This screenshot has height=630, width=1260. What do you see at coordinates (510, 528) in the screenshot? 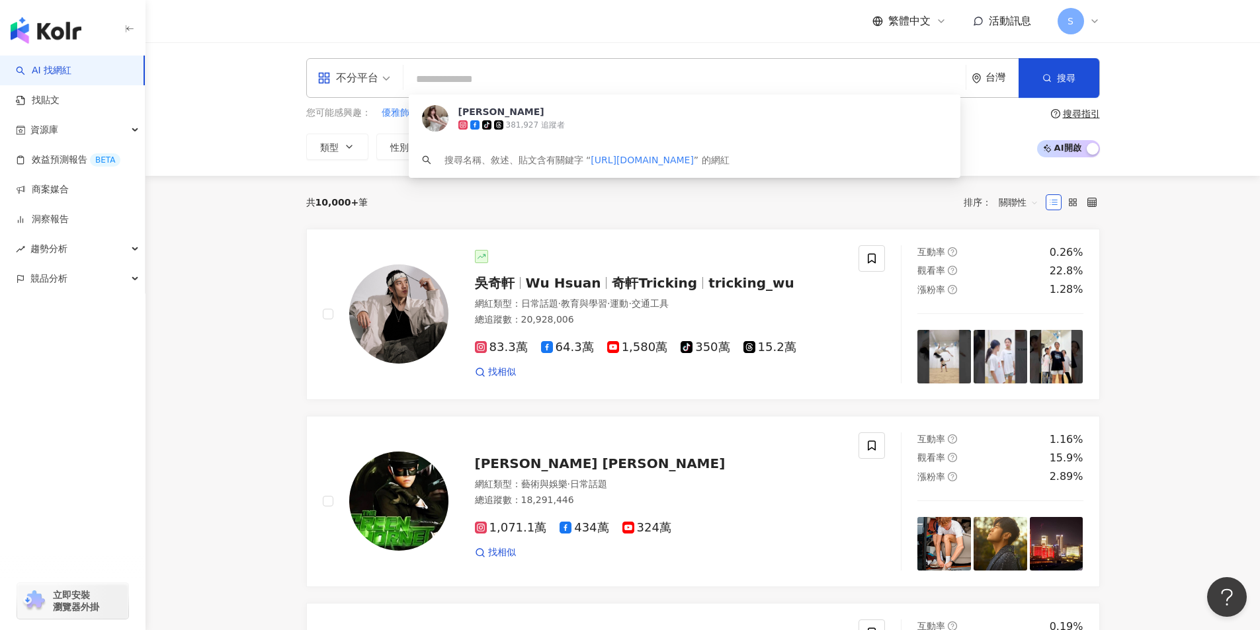
I see `span: 1,071.1萬` at bounding box center [510, 528].